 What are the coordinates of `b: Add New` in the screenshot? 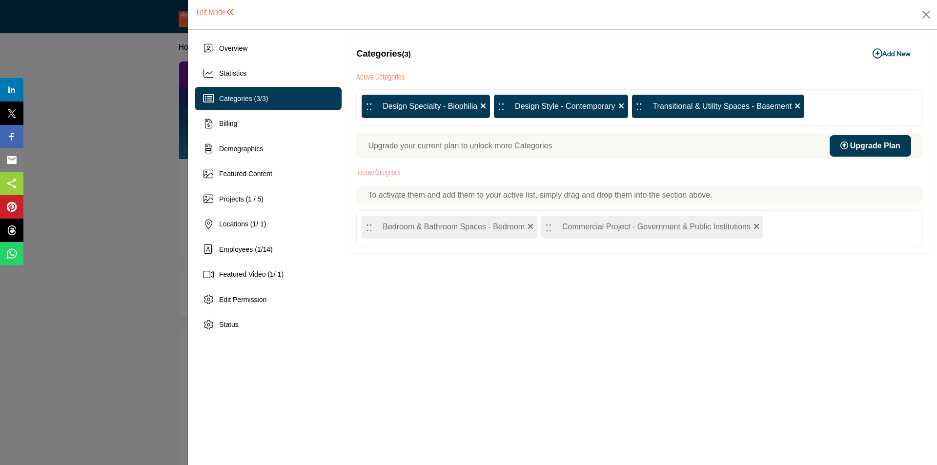 It's located at (892, 54).